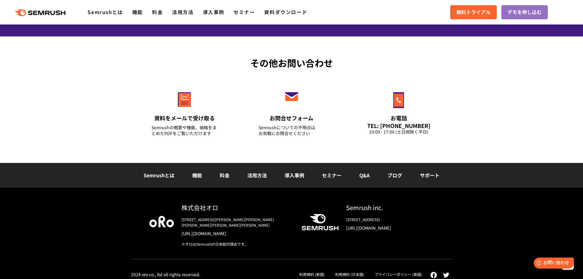 This screenshot has width=583, height=279. What do you see at coordinates (161, 221) in the screenshot?
I see `img: oro company` at bounding box center [161, 221].